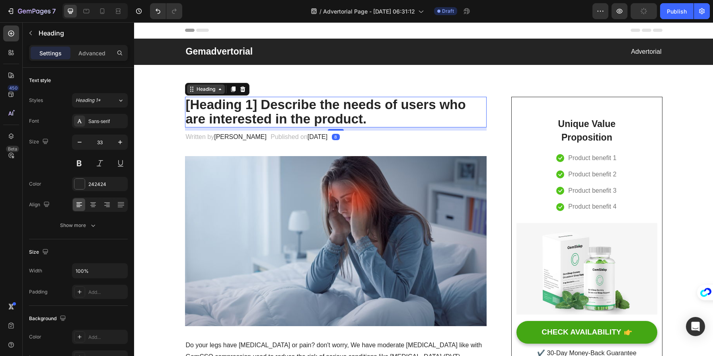 Image resolution: width=713 pixels, height=356 pixels. Describe the element at coordinates (48, 318) in the screenshot. I see `div: Background` at that location.